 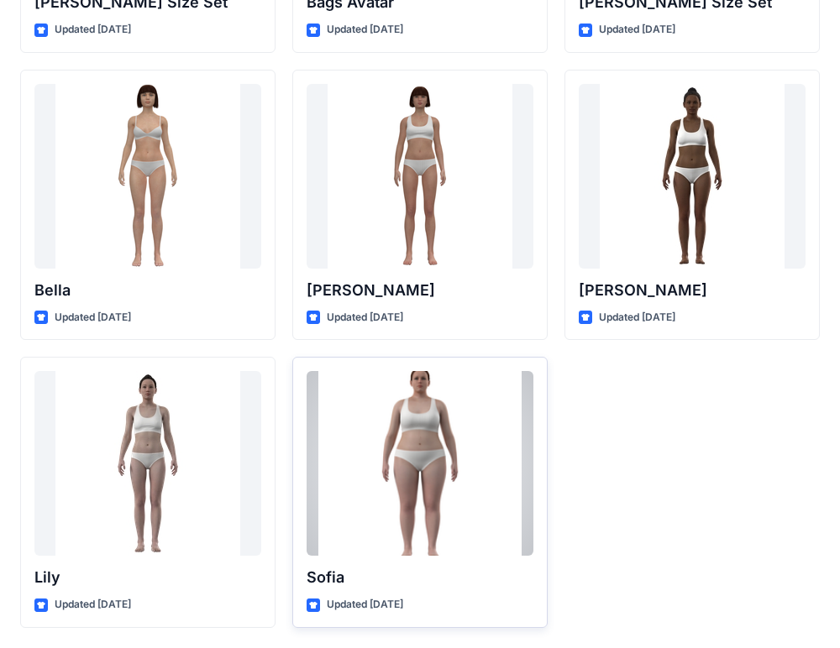 What do you see at coordinates (148, 464) in the screenshot?
I see `a: Lily` at bounding box center [148, 464].